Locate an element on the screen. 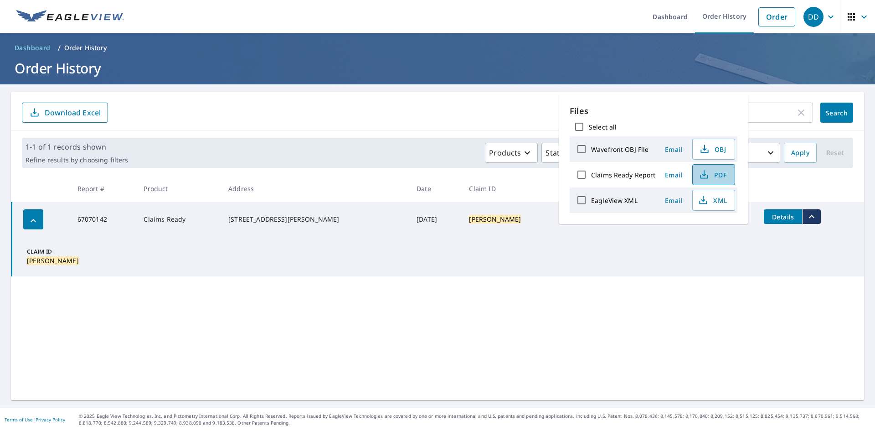 The width and height of the screenshot is (875, 431). a: Dashboard is located at coordinates (32, 48).